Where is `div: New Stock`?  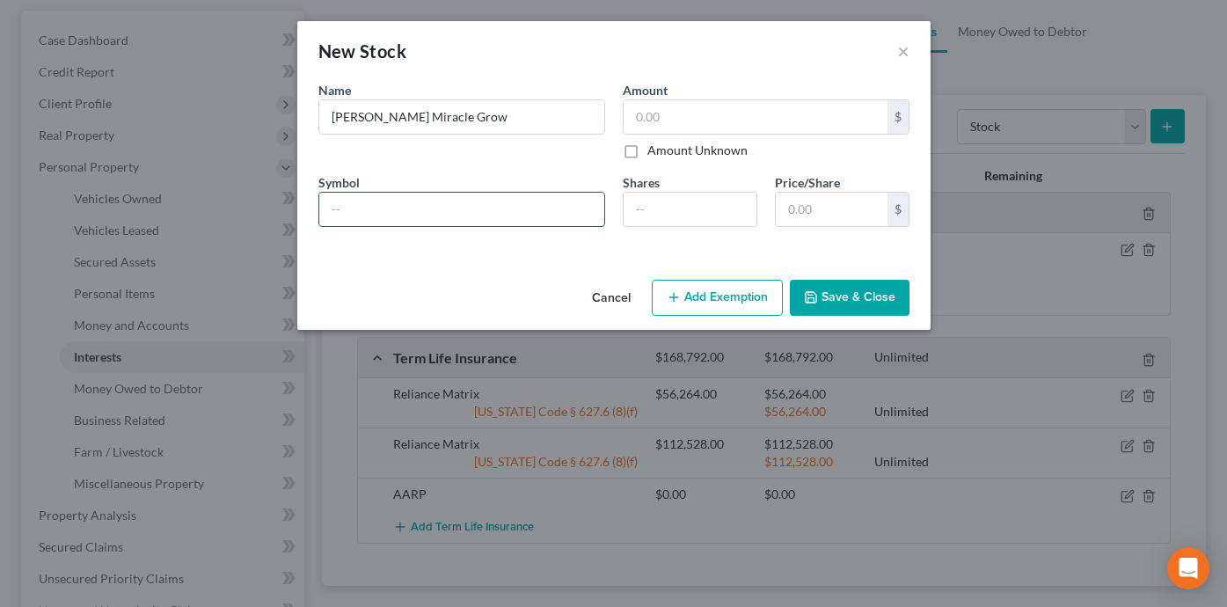
div: New Stock is located at coordinates (362, 51).